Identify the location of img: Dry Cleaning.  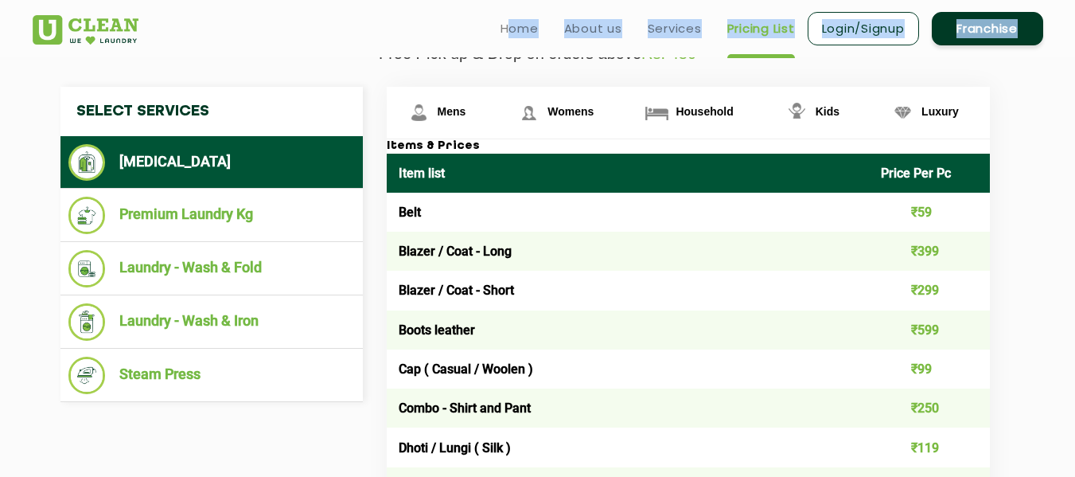
(87, 162).